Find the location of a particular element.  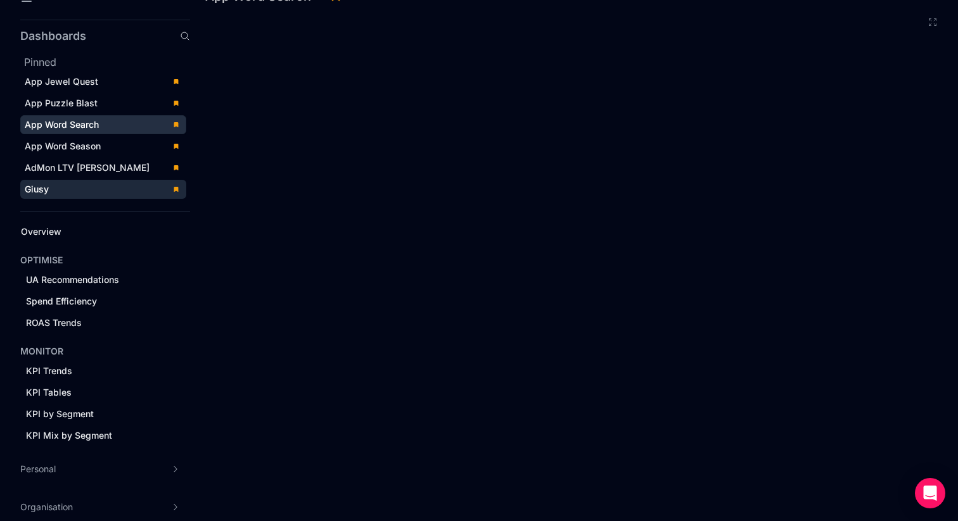

a: KPI Trends is located at coordinates (95, 371).